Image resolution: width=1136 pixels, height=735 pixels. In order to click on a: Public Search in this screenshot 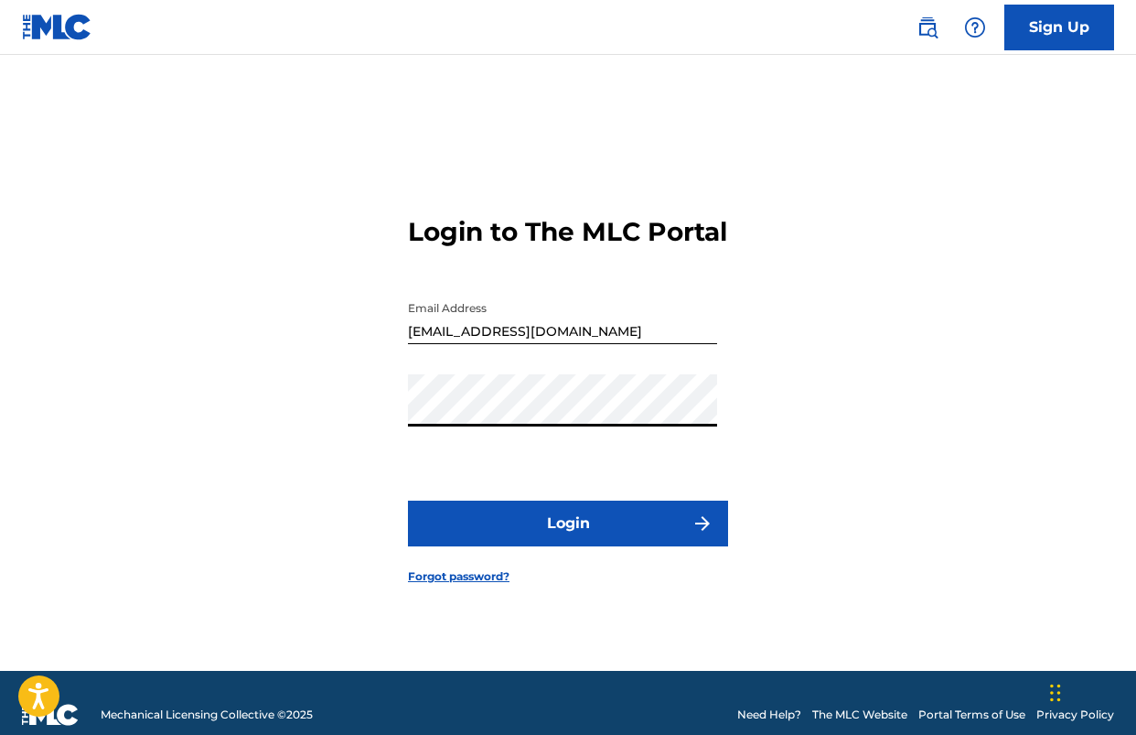, I will do `click(928, 27)`.